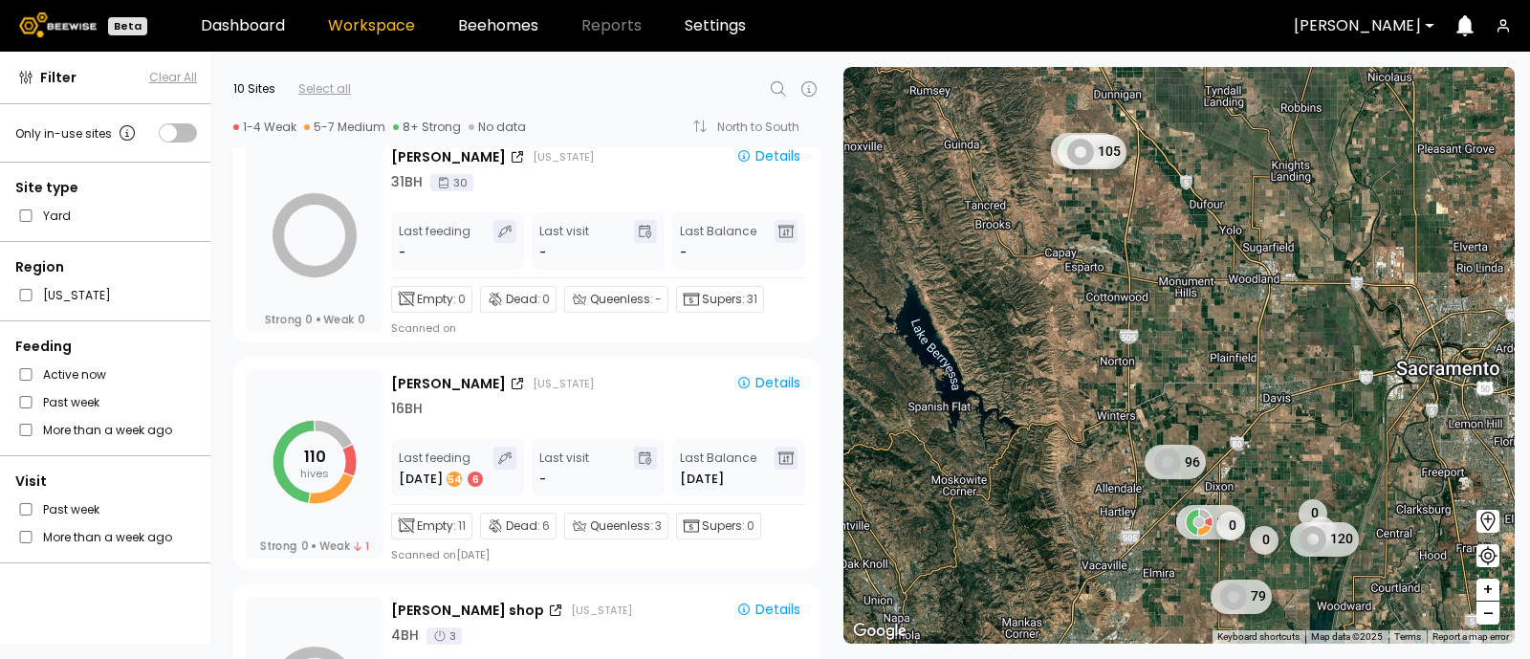  Describe the element at coordinates (1259, 637) in the screenshot. I see `button: Keyboard shortcuts` at that location.